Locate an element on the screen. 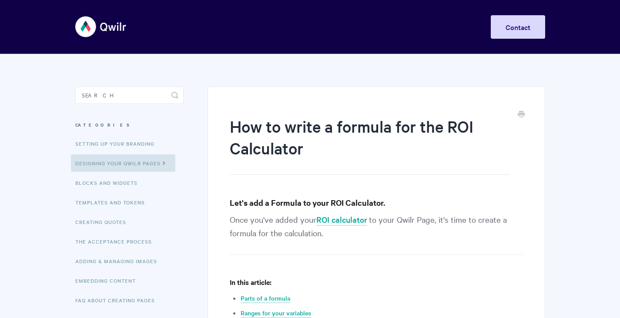 The image size is (620, 318). h1: How to write a formula for the ROI Calculator is located at coordinates (369, 145).